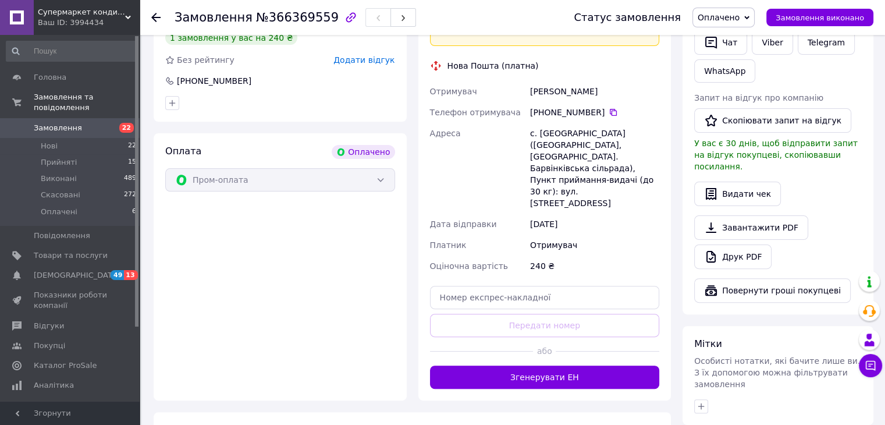 The image size is (885, 425). I want to click on span: Мітки, so click(708, 343).